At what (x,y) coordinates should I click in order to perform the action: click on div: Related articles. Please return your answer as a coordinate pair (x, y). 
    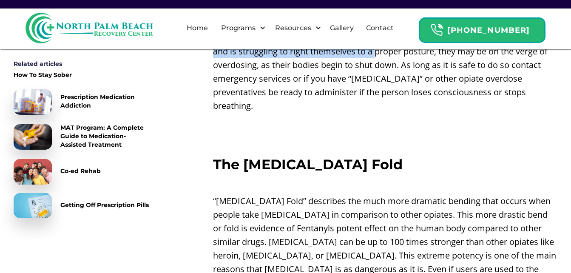
    Looking at the image, I should click on (82, 64).